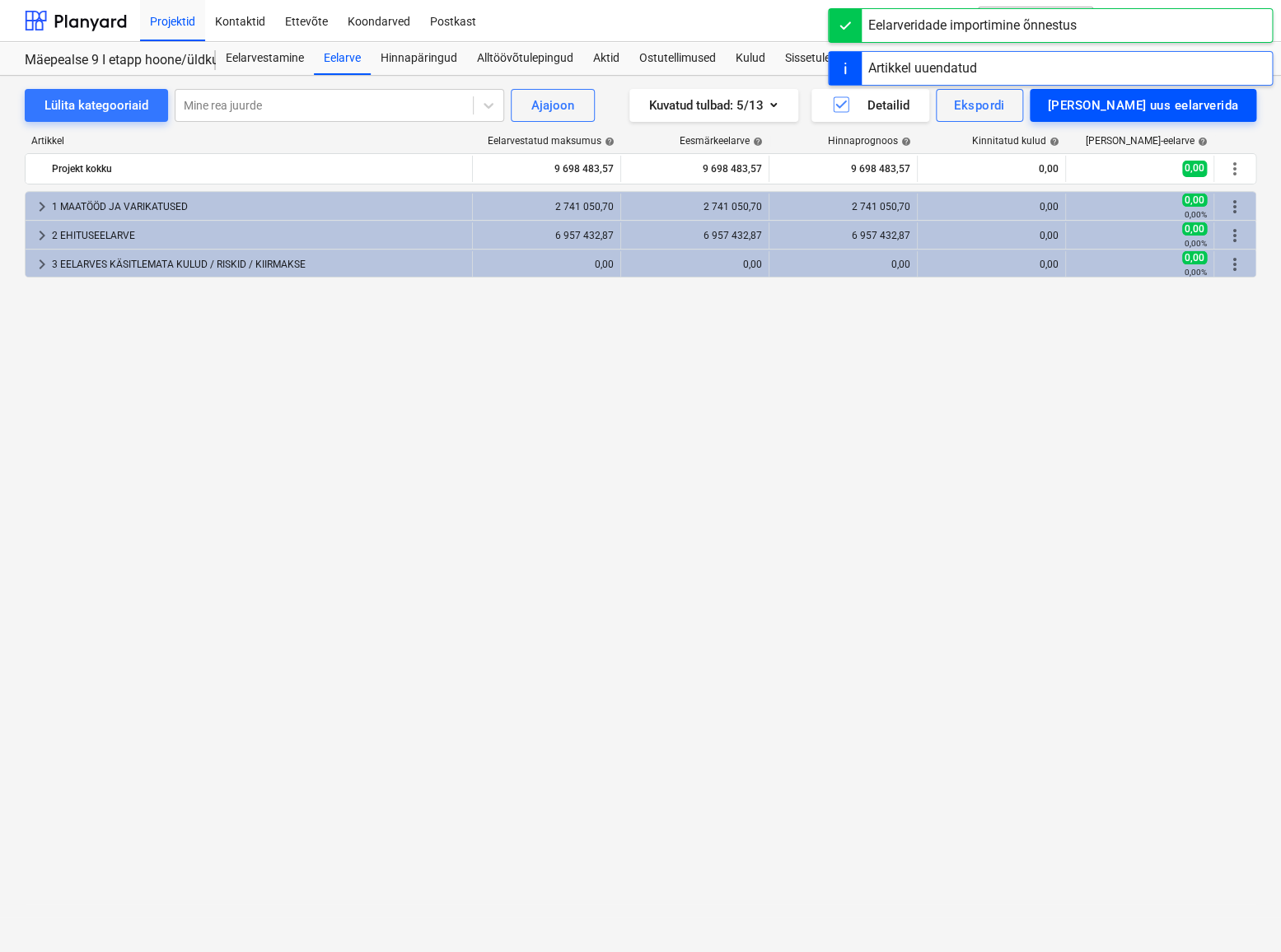 This screenshot has height=952, width=1281. Describe the element at coordinates (979, 105) in the screenshot. I see `div: Ekspordi` at that location.